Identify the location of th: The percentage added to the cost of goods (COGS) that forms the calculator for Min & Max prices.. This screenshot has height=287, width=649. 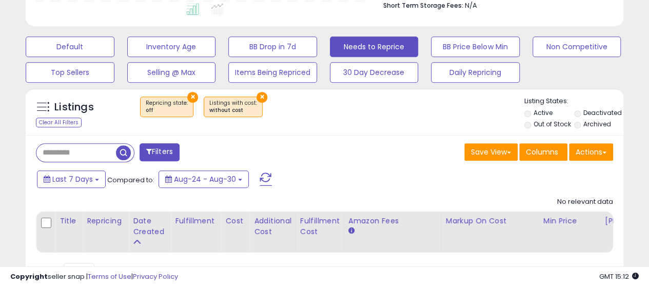
(490, 232).